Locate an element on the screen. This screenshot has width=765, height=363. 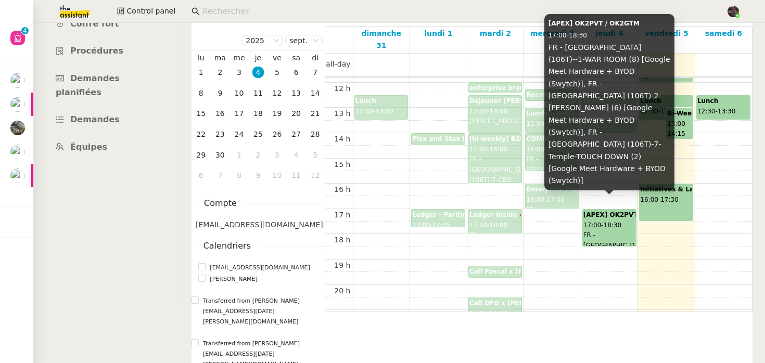
td: 09/09/2025 is located at coordinates (220, 94).